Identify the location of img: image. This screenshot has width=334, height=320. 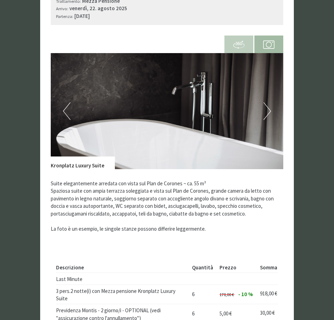
(167, 111).